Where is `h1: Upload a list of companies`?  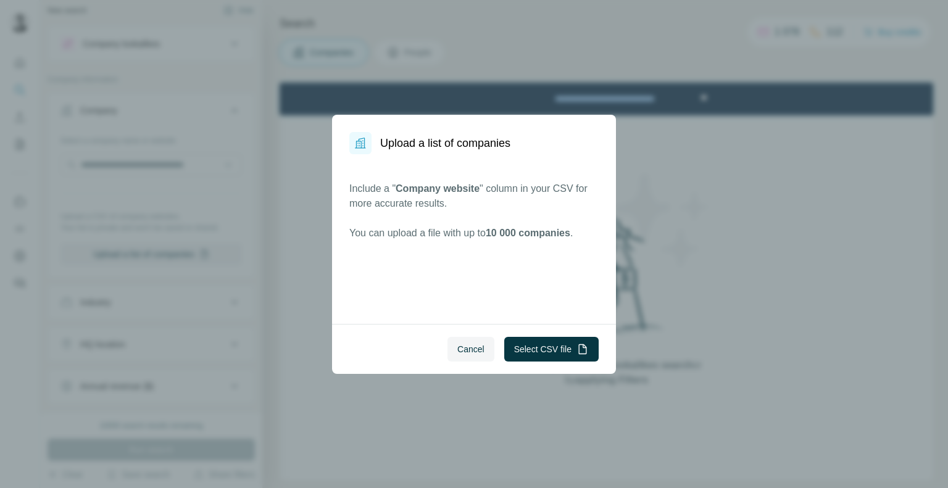
h1: Upload a list of companies is located at coordinates (445, 143).